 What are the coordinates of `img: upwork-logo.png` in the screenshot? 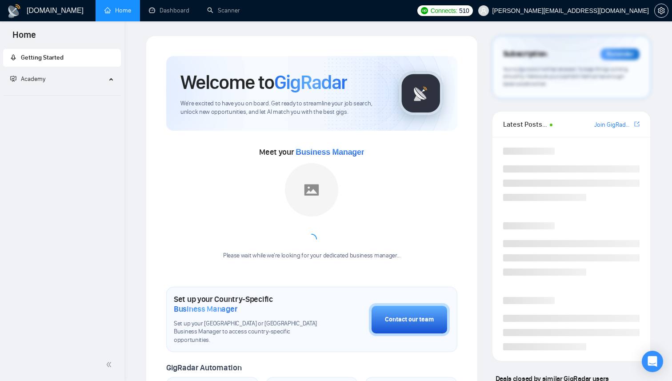 It's located at (425, 11).